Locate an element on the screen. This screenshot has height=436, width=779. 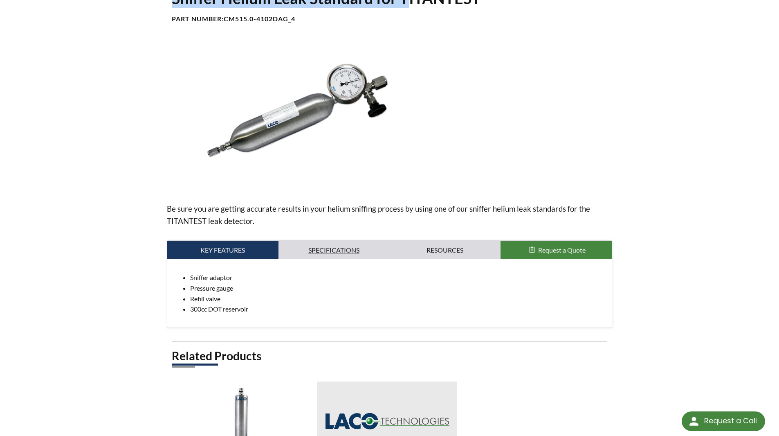
button: Request a Quote is located at coordinates (556, 250).